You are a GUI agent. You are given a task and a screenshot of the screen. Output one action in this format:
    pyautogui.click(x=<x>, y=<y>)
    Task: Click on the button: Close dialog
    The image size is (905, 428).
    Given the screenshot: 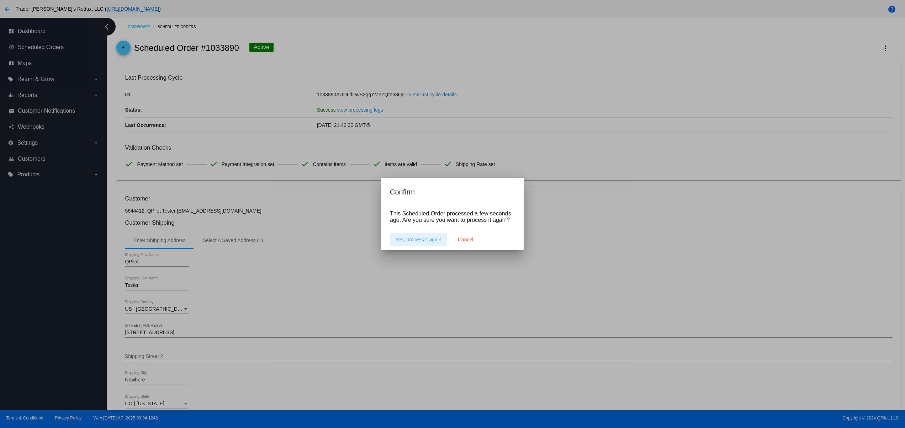 What is the action you would take?
    pyautogui.click(x=466, y=240)
    